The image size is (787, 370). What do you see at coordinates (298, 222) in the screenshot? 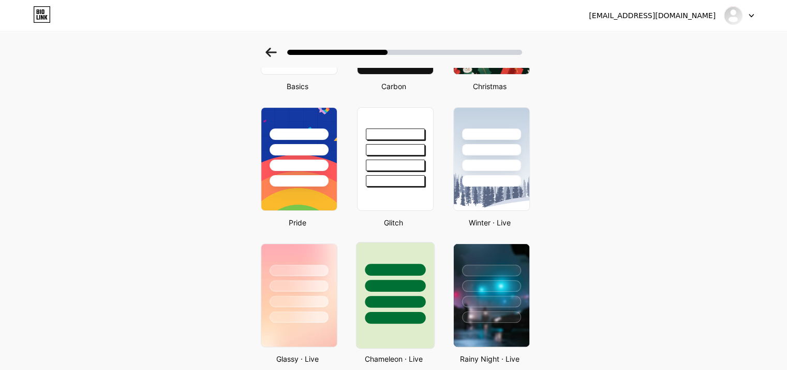
I see `div: Pride` at bounding box center [298, 222].